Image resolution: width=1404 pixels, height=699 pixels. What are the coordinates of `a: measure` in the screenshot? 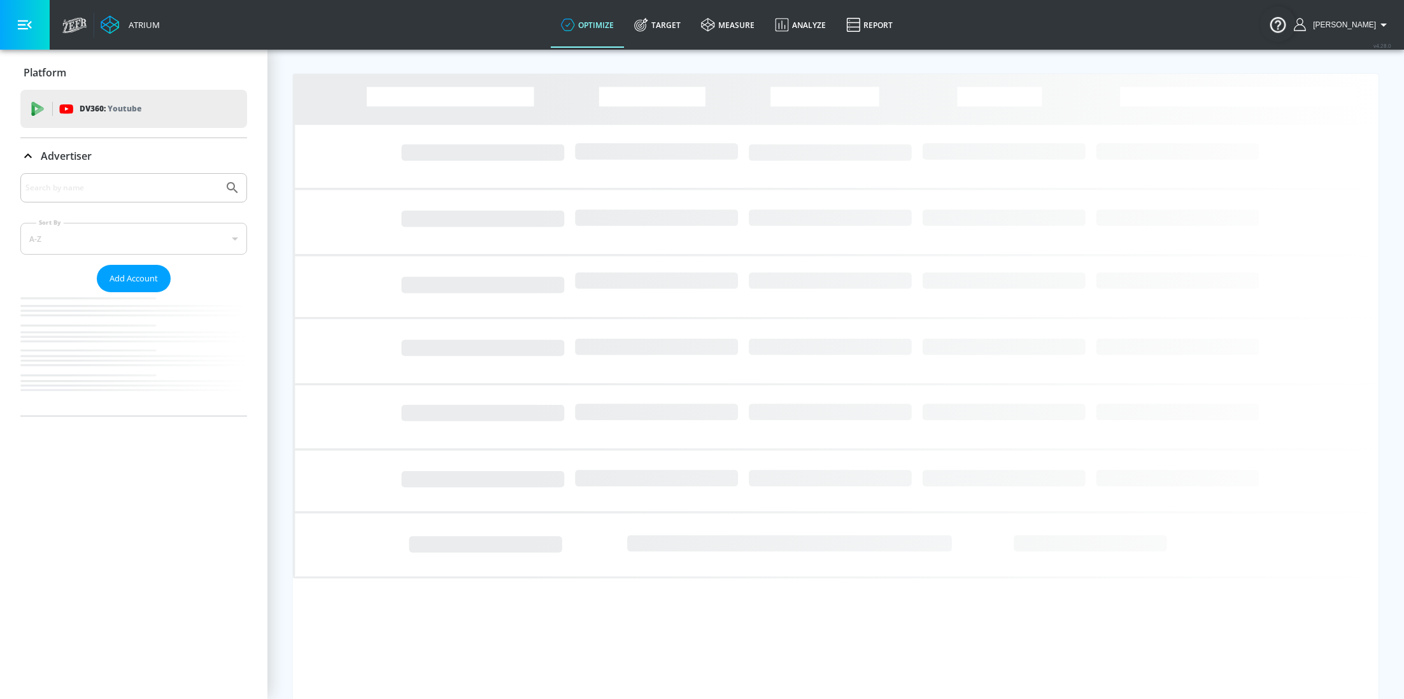 It's located at (728, 25).